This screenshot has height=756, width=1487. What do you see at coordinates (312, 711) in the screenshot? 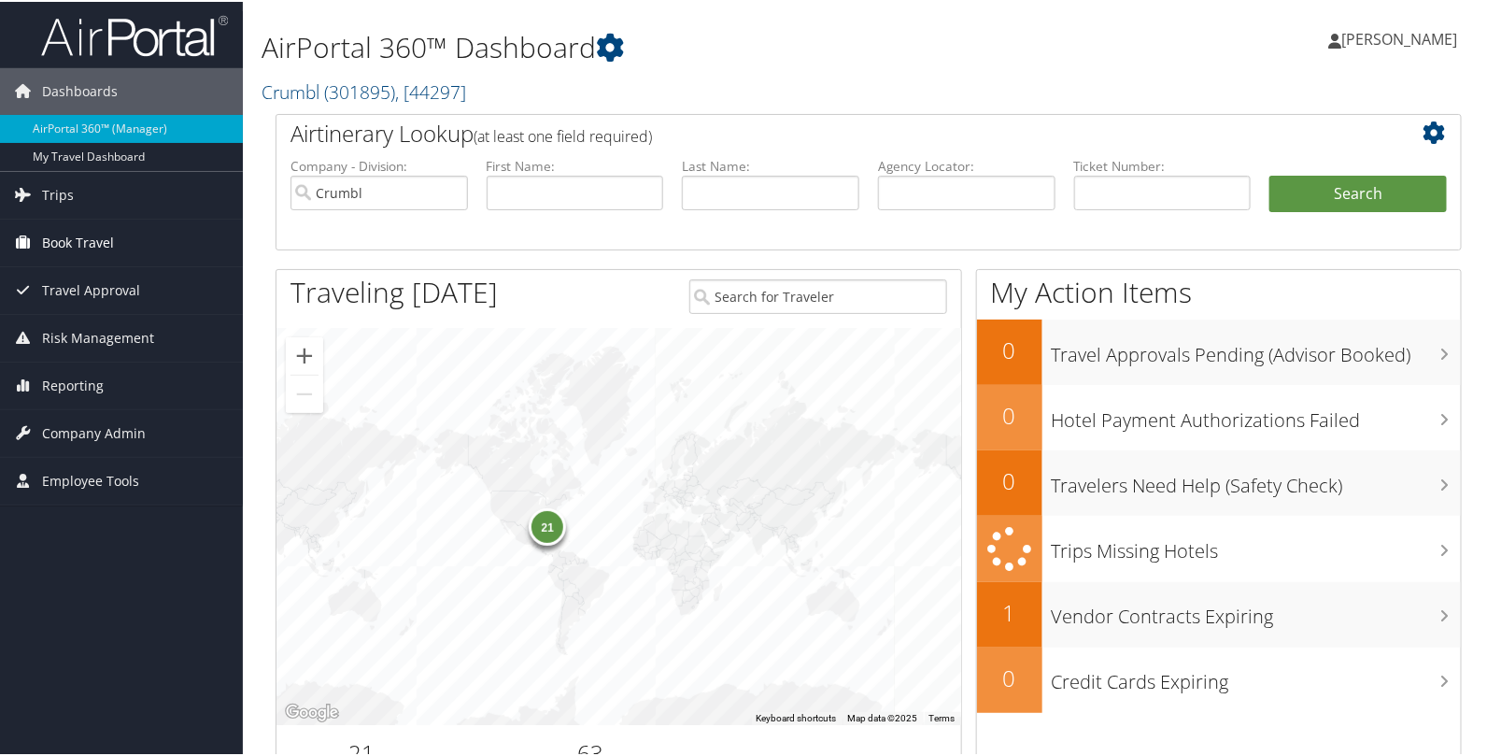
I see `a: Open this area in Google Maps (opens a new window)` at bounding box center [312, 711].